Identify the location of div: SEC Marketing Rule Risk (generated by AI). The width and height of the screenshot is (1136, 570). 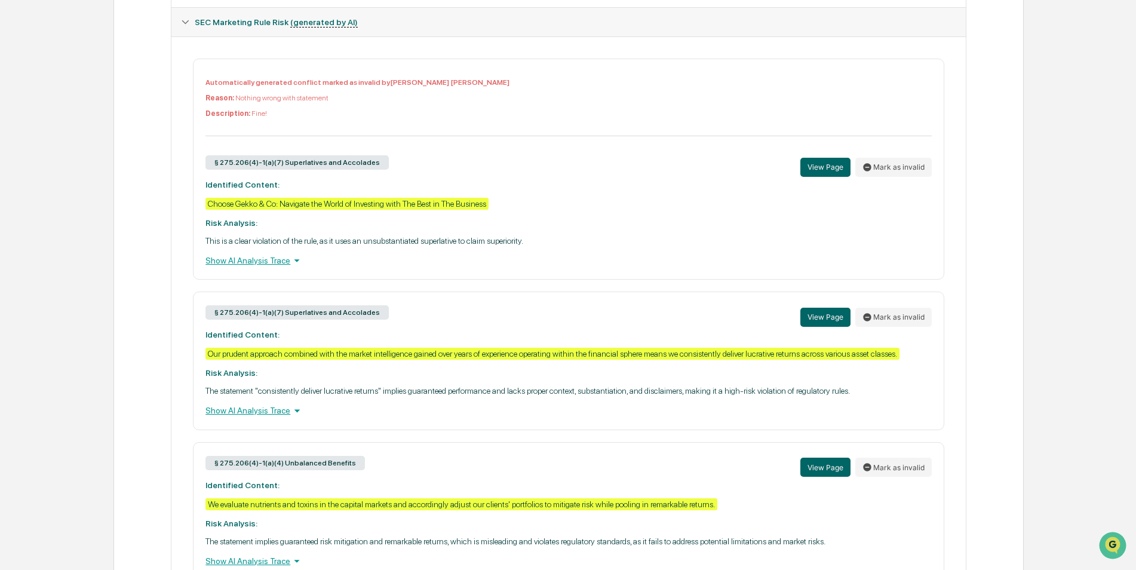
(568, 22).